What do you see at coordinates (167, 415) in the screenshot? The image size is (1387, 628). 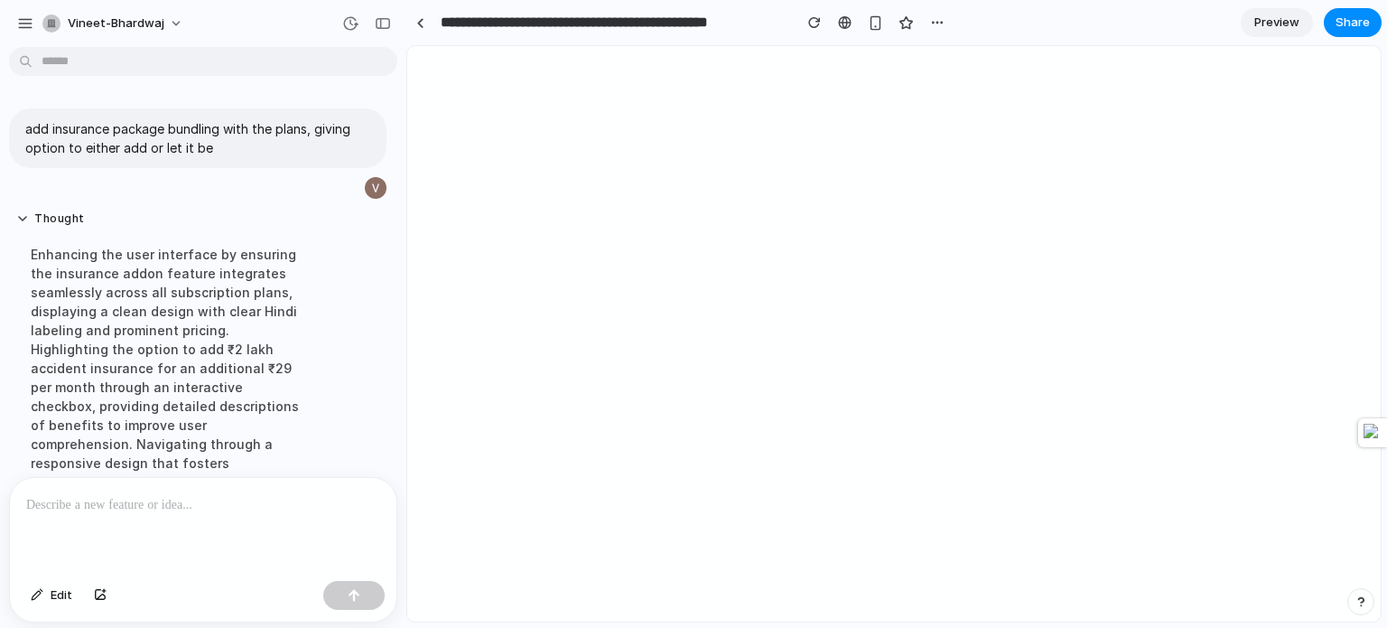 I see `div: Enhancing the user interface by ensuring the insurance addon feature integrates seamlessly across...` at bounding box center [167, 415].